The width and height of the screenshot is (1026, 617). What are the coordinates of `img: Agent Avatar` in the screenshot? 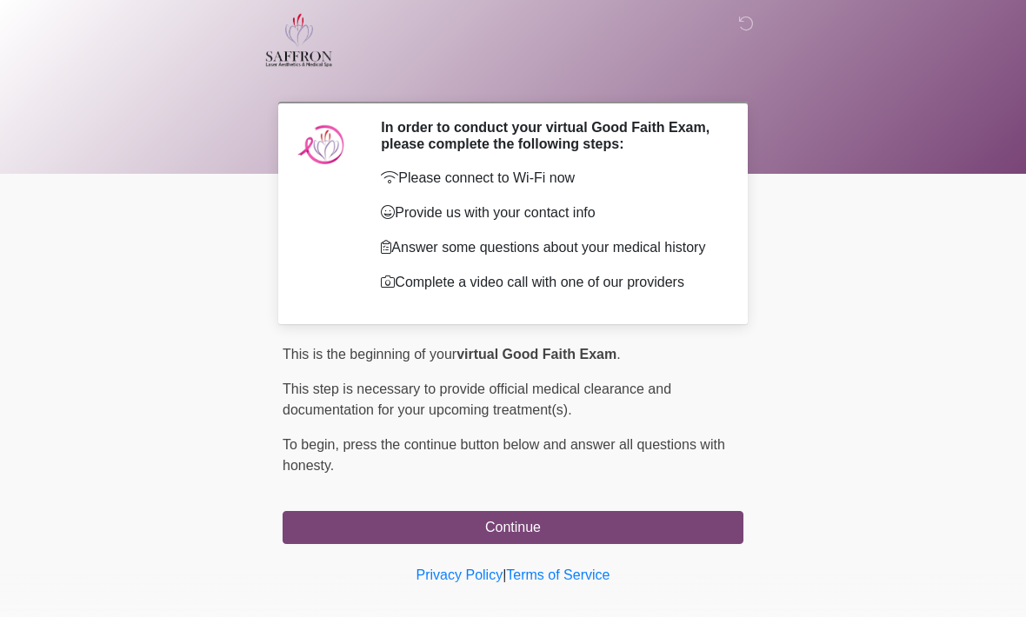 It's located at (322, 145).